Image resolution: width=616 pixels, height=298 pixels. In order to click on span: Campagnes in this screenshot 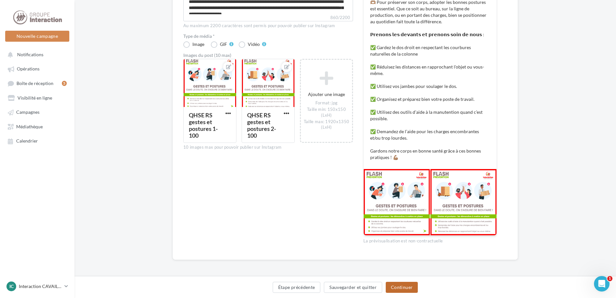, I will do `click(28, 112)`.